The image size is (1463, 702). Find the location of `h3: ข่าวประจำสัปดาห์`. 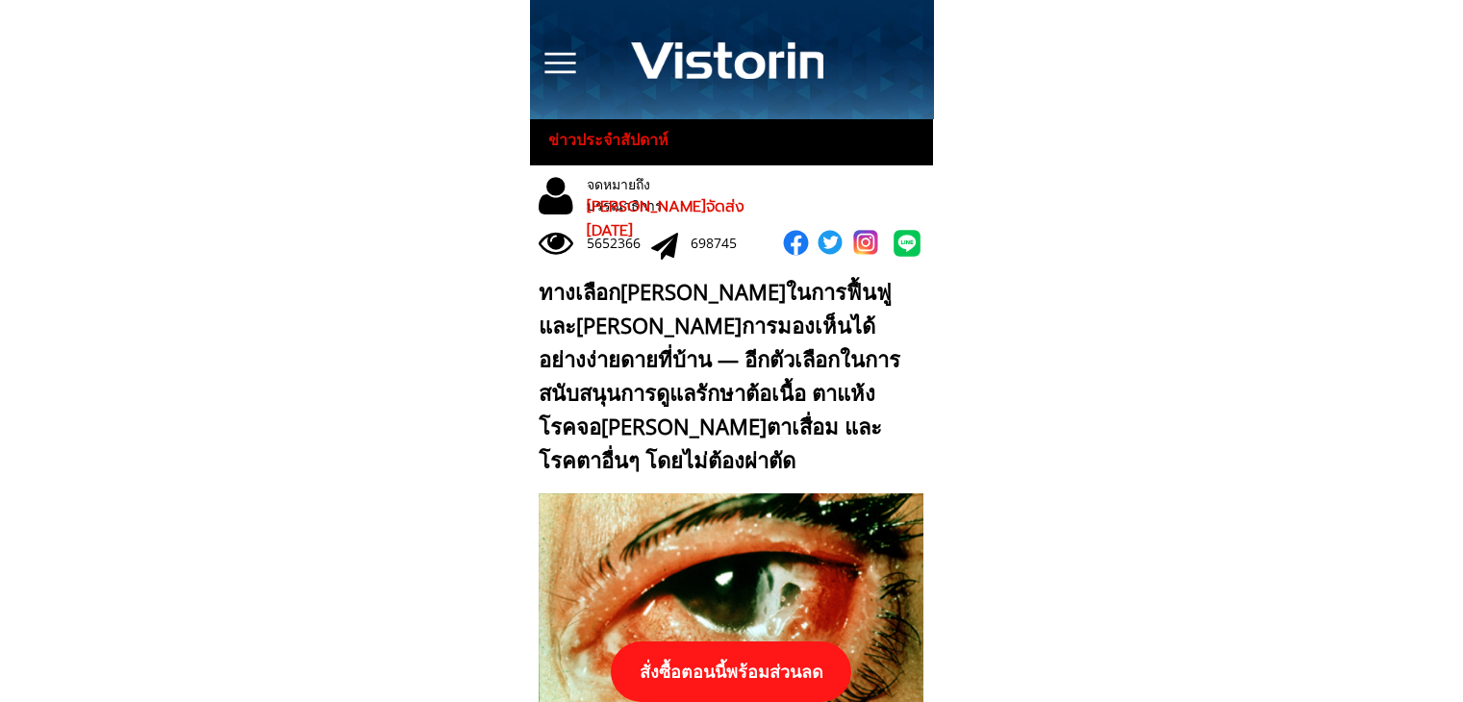

h3: ข่าวประจำสัปดาห์ is located at coordinates (617, 140).